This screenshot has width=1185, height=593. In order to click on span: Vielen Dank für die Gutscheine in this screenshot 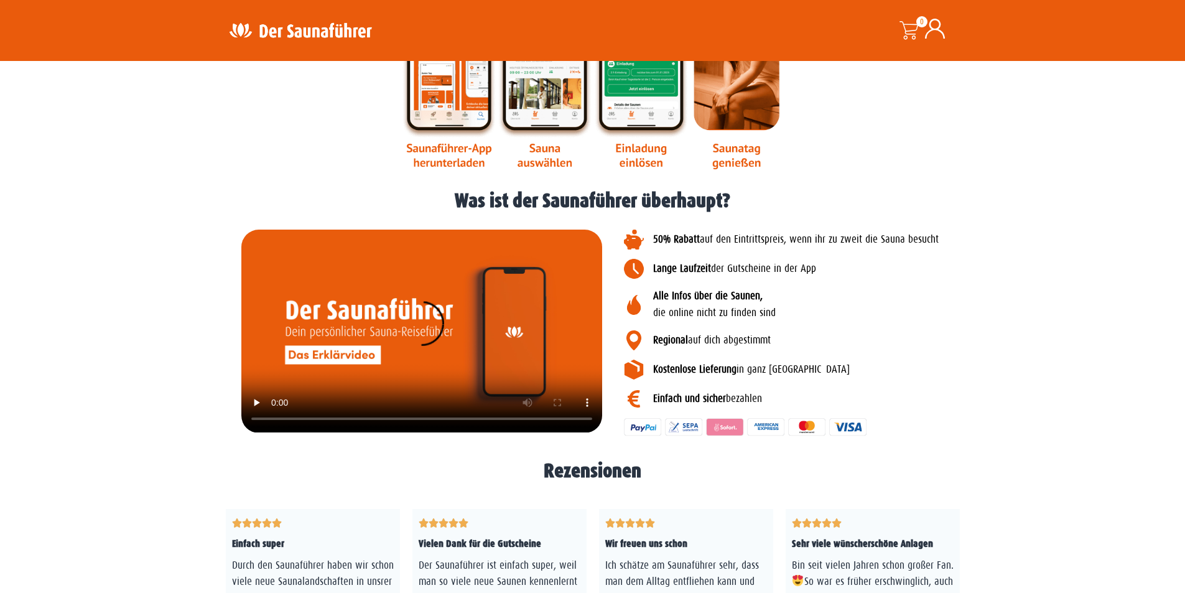, I will do `click(479, 543)`.